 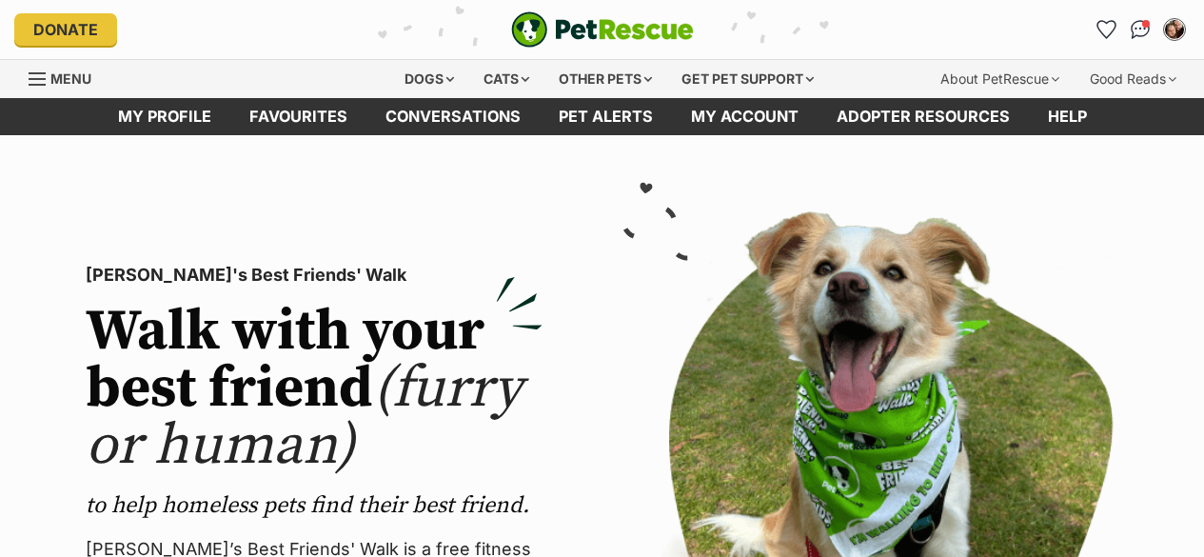 What do you see at coordinates (1174, 30) in the screenshot?
I see `button: My account` at bounding box center [1174, 30].